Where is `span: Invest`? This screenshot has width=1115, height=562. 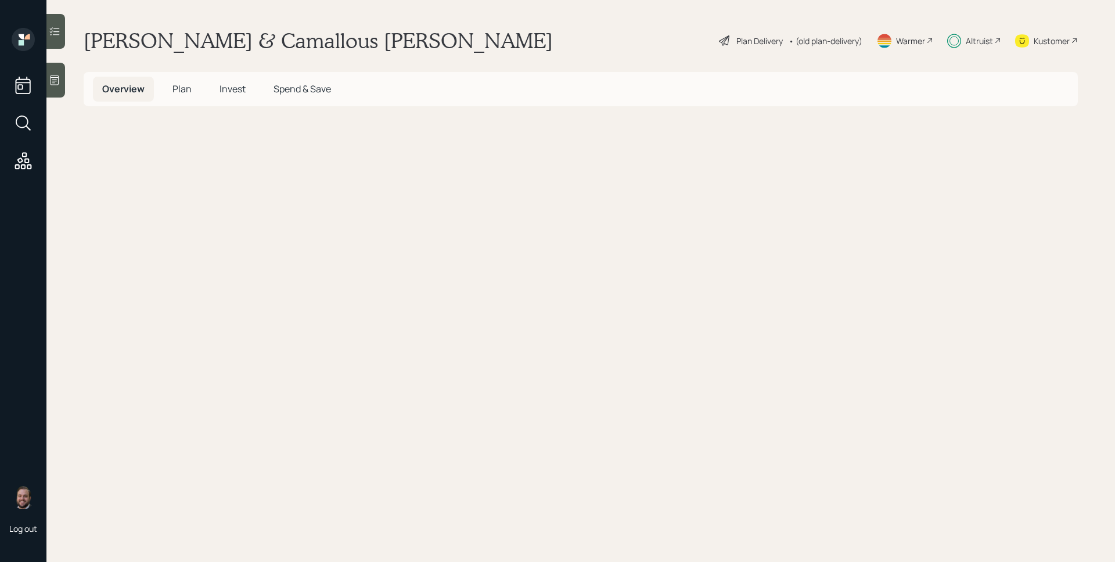
span: Invest is located at coordinates (232, 89).